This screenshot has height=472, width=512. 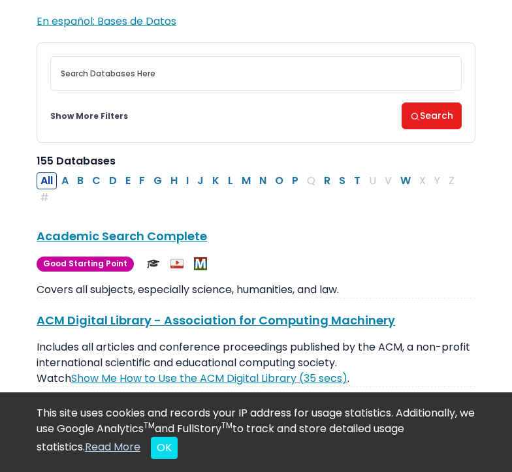 I want to click on button: Filter Results G, so click(x=157, y=181).